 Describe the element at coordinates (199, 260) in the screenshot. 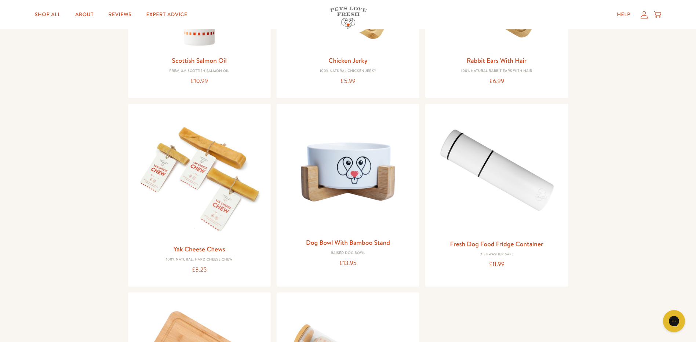

I see `div: 100% natural, hard cheese chew` at that location.